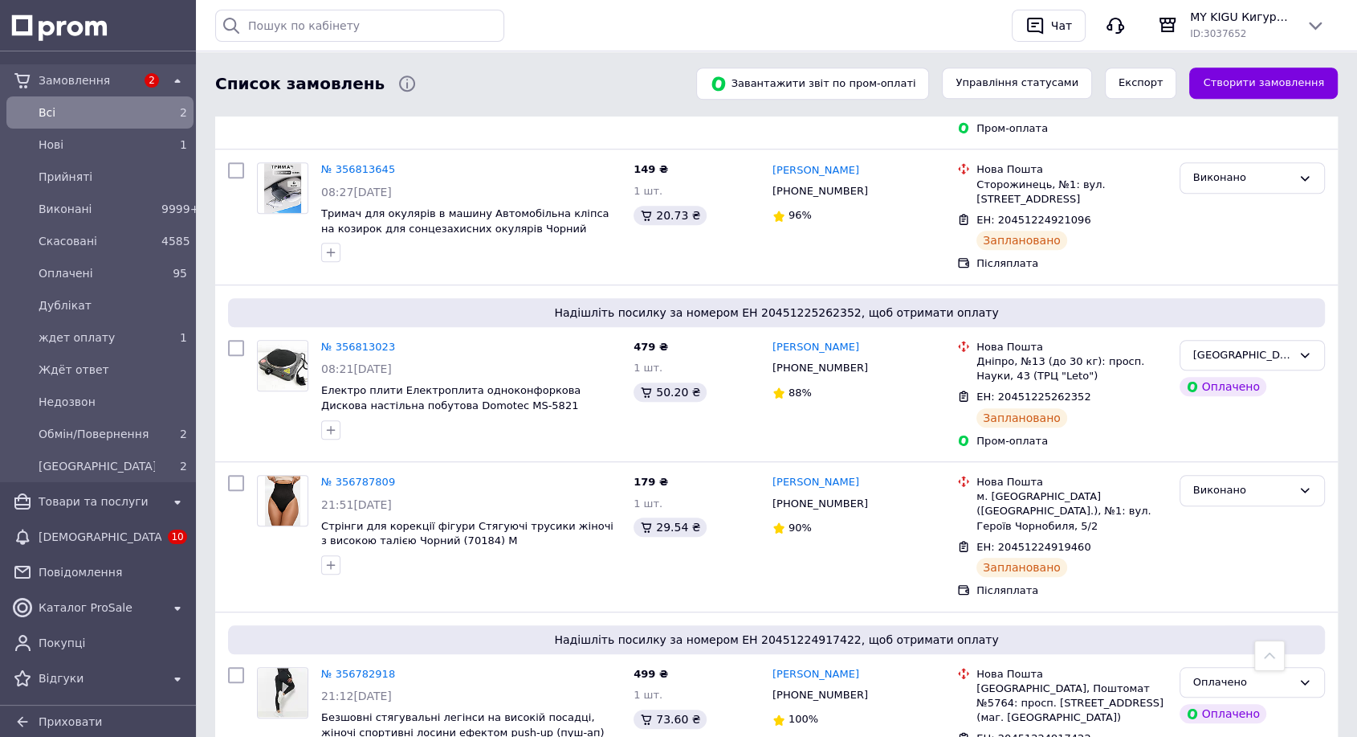 This screenshot has height=737, width=1357. Describe the element at coordinates (358, 481) in the screenshot. I see `a: № 356787809` at that location.